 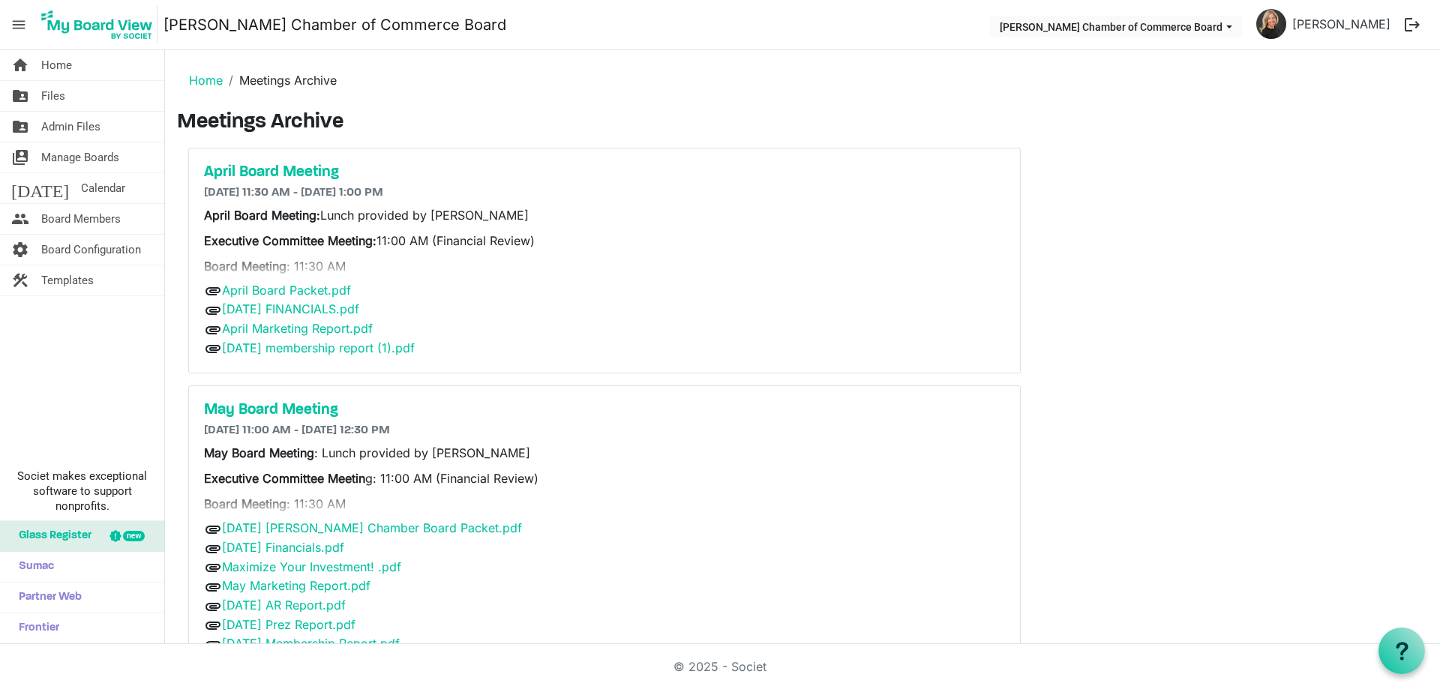 I want to click on h3: Meetings Archive, so click(x=802, y=123).